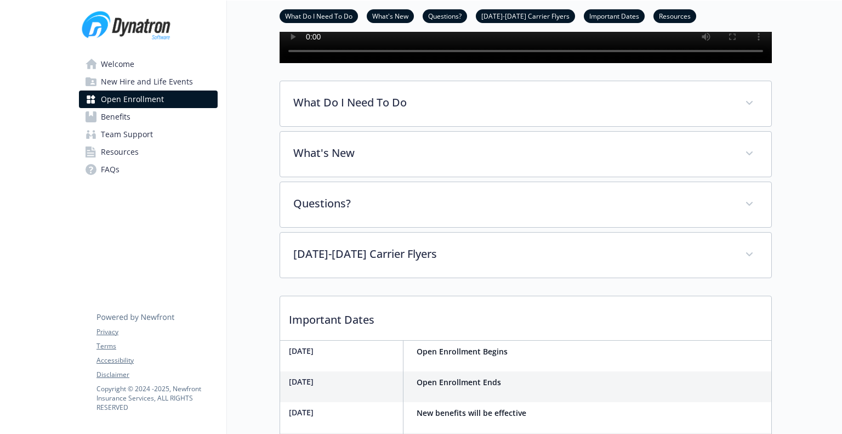 Image resolution: width=842 pixels, height=434 pixels. I want to click on p: Questions?, so click(513, 203).